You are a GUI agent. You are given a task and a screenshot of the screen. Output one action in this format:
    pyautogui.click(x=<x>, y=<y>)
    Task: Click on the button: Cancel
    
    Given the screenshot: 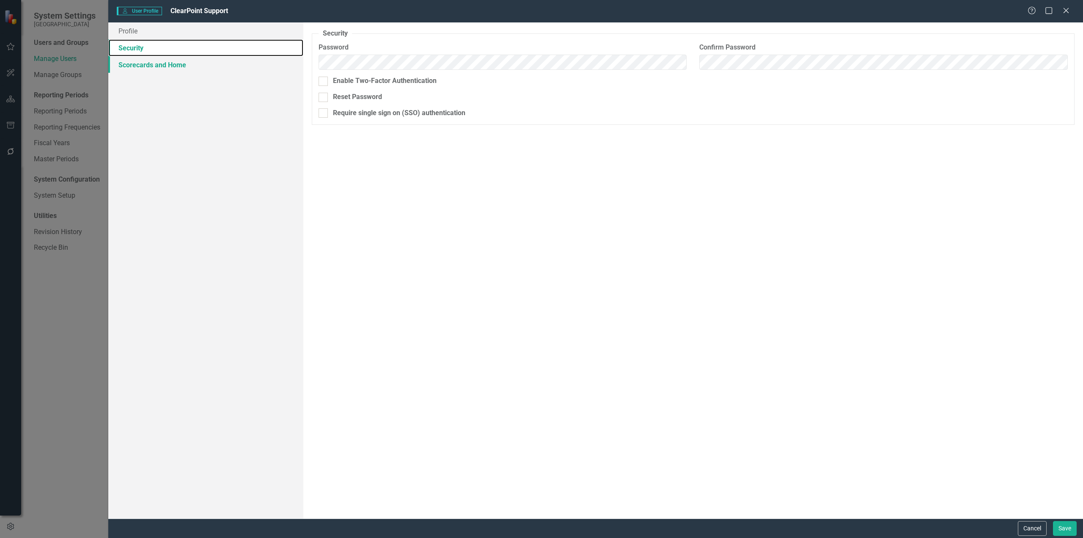 What is the action you would take?
    pyautogui.click(x=1032, y=528)
    